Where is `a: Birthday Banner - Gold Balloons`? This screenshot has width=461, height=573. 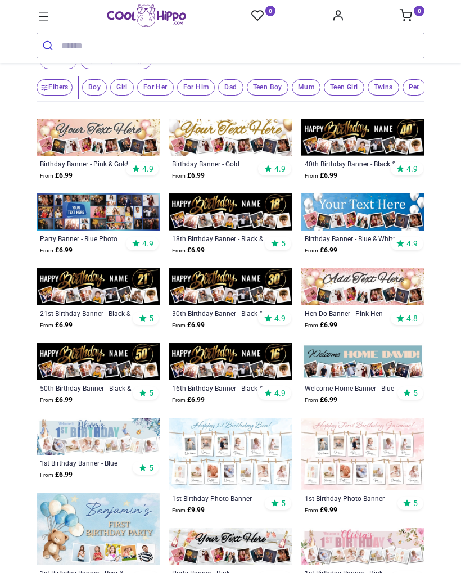 a: Birthday Banner - Gold Balloons is located at coordinates (219, 164).